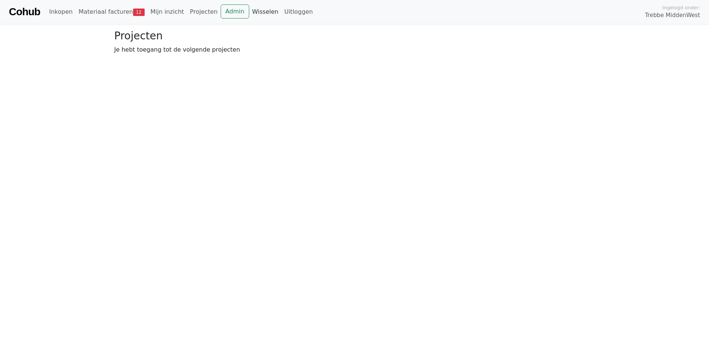 Image resolution: width=709 pixels, height=343 pixels. Describe the element at coordinates (167, 12) in the screenshot. I see `a: Mijn inzicht` at that location.